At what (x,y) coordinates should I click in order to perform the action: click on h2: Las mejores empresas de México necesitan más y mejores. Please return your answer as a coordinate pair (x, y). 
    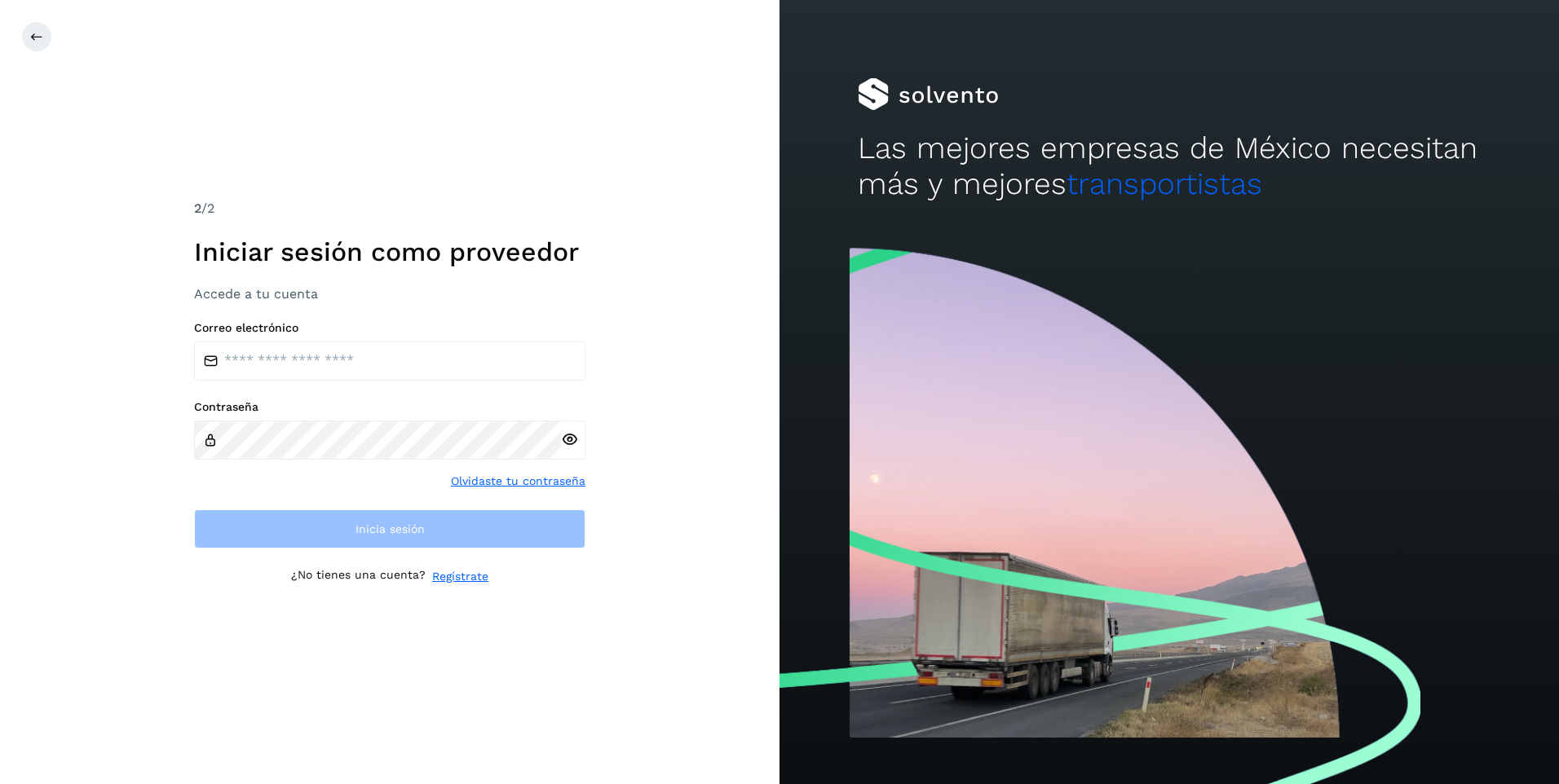
    Looking at the image, I should click on (1170, 167).